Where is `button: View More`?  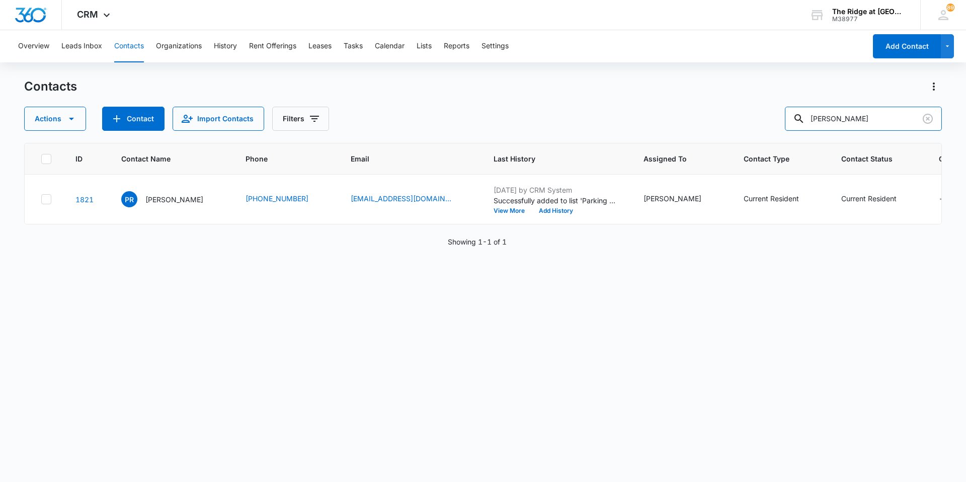
button: View More is located at coordinates (513, 211).